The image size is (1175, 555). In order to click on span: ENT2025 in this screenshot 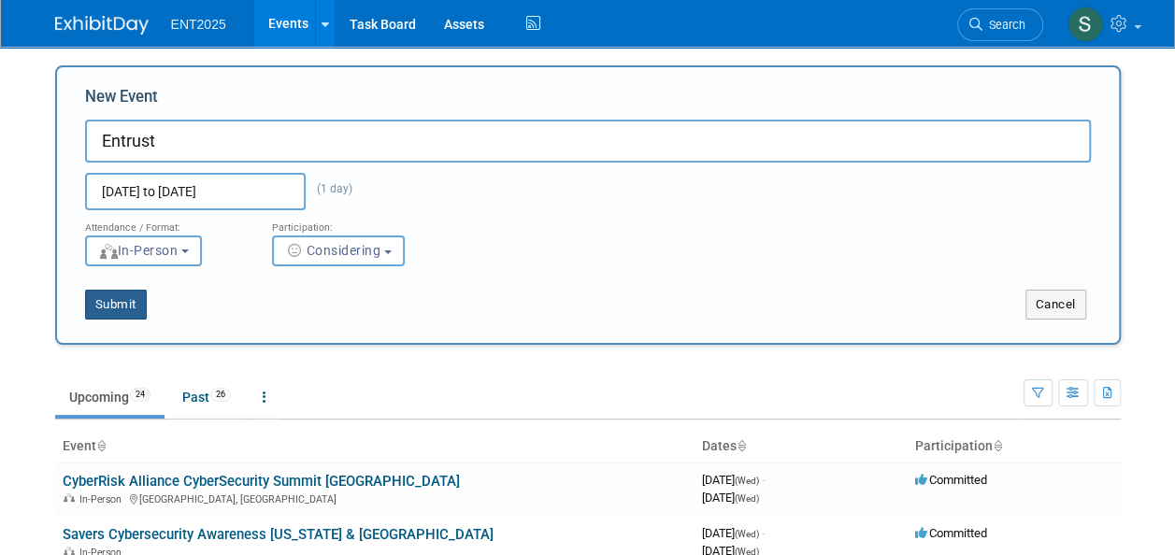, I will do `click(198, 24)`.